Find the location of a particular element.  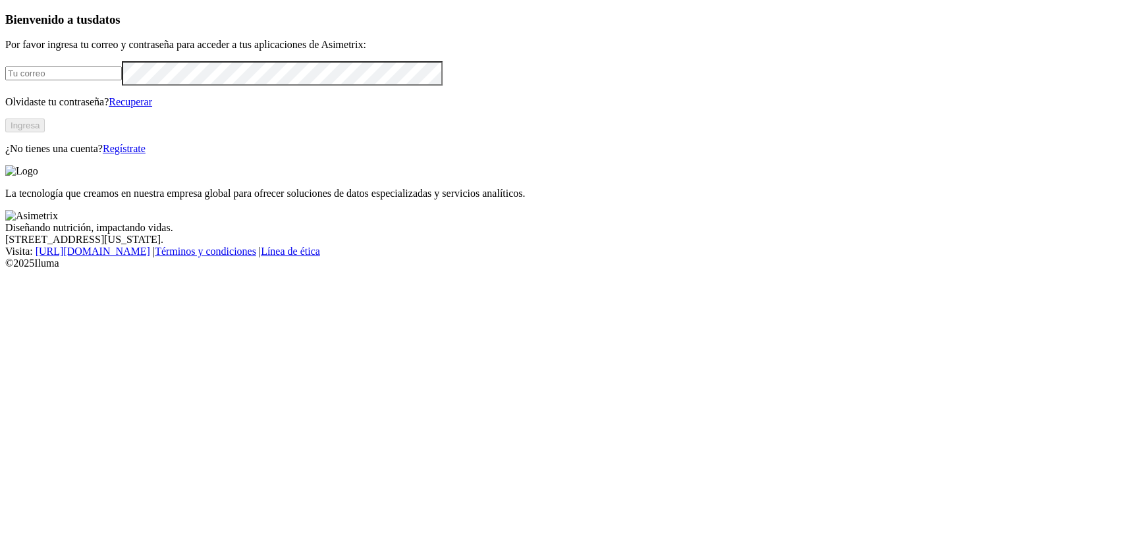

div: Diseñando nutrición, impactando vidas. is located at coordinates (573, 228).